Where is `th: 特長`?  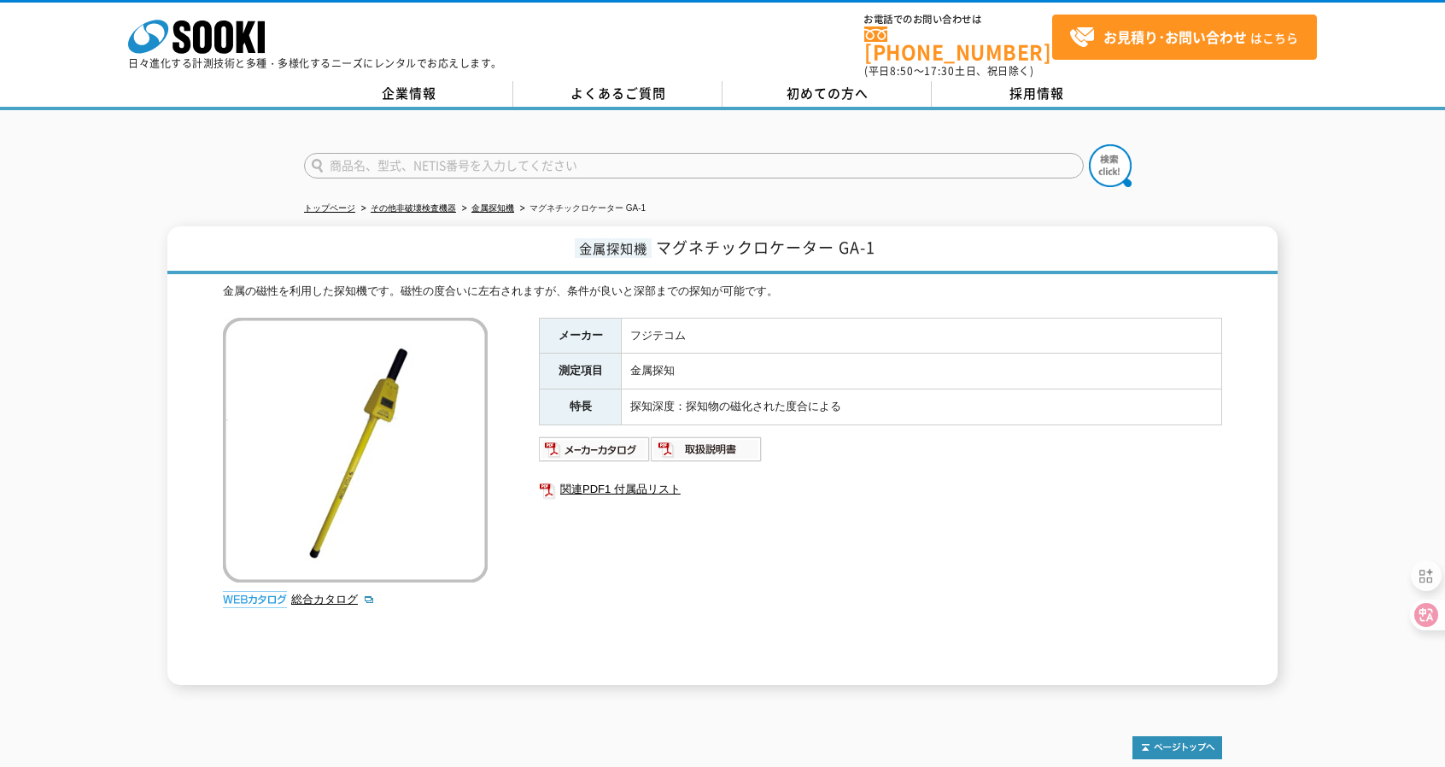 th: 特長 is located at coordinates (581, 407).